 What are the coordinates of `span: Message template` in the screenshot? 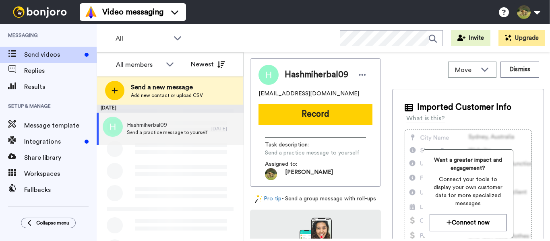 It's located at (60, 126).